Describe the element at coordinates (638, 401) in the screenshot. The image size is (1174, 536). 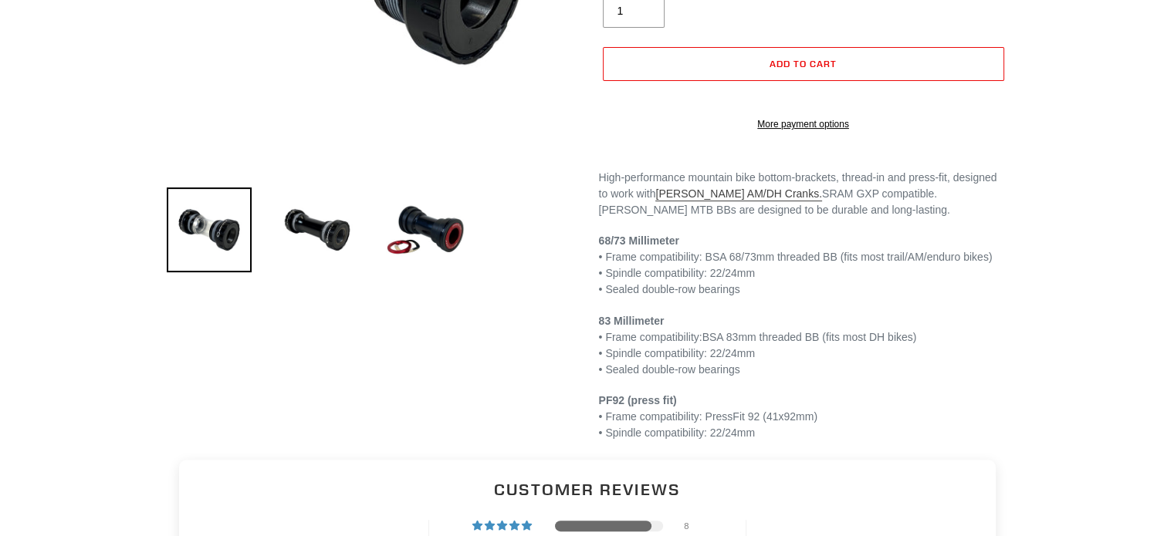
I see `strong: PF92 (press fit)` at that location.